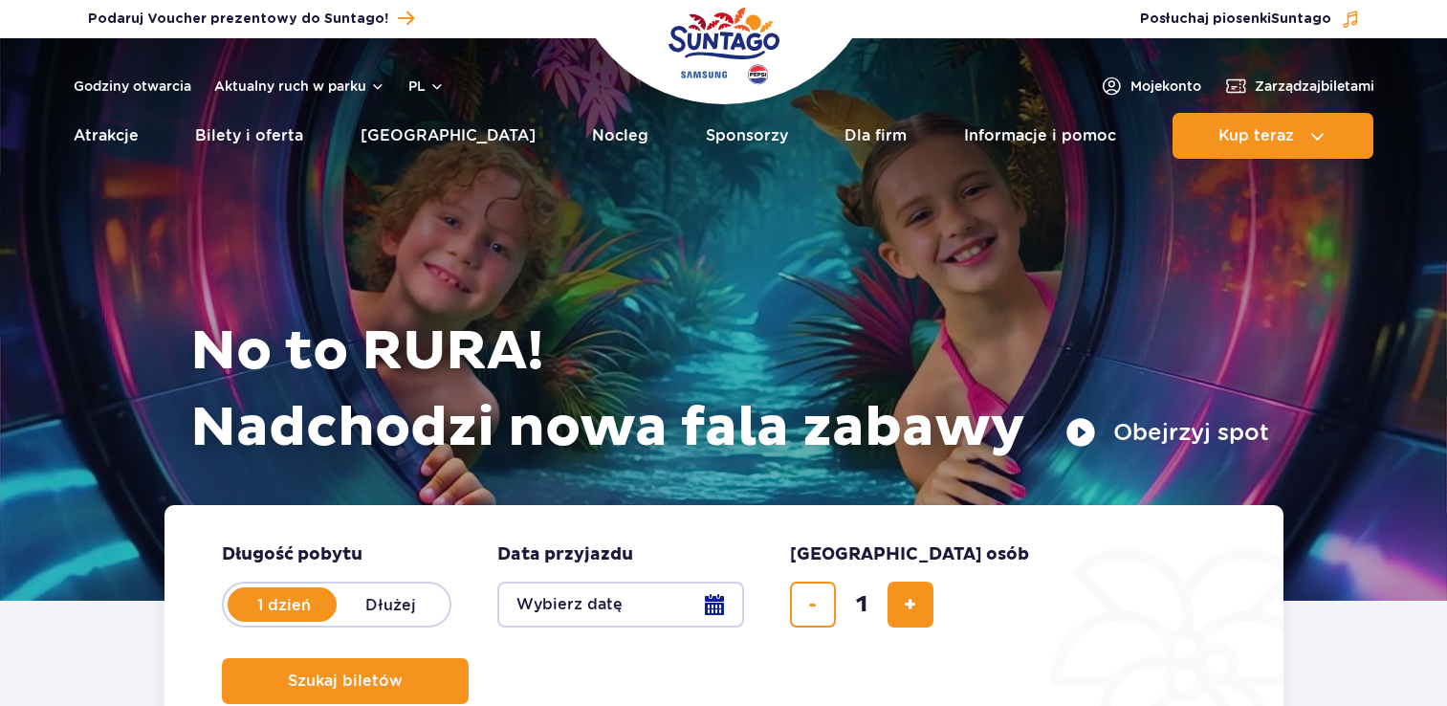  What do you see at coordinates (1250, 19) in the screenshot?
I see `button: Posłuchaj piosenkiSuntago` at bounding box center [1250, 19].